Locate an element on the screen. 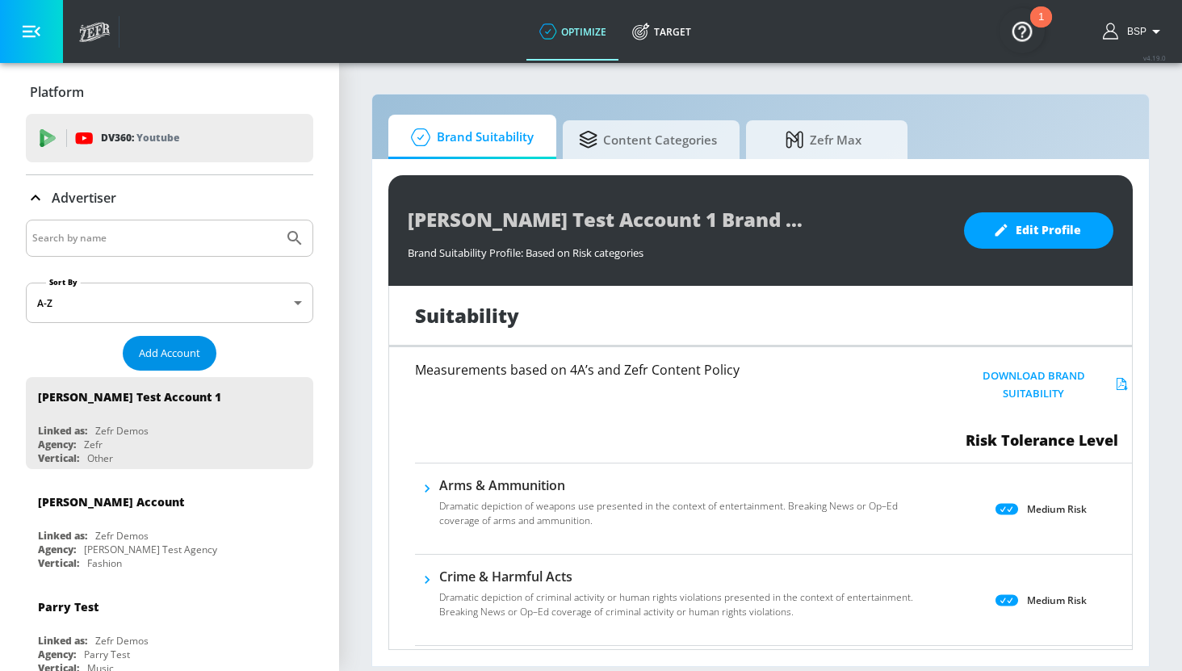 Image resolution: width=1182 pixels, height=671 pixels. p: Platform is located at coordinates (57, 92).